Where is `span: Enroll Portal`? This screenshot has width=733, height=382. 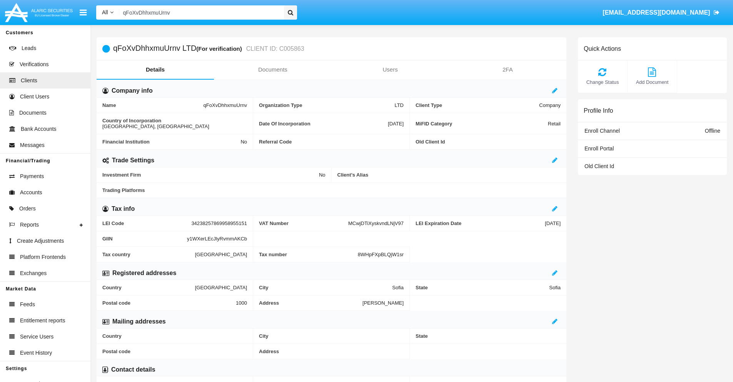
span: Enroll Portal is located at coordinates (599, 149).